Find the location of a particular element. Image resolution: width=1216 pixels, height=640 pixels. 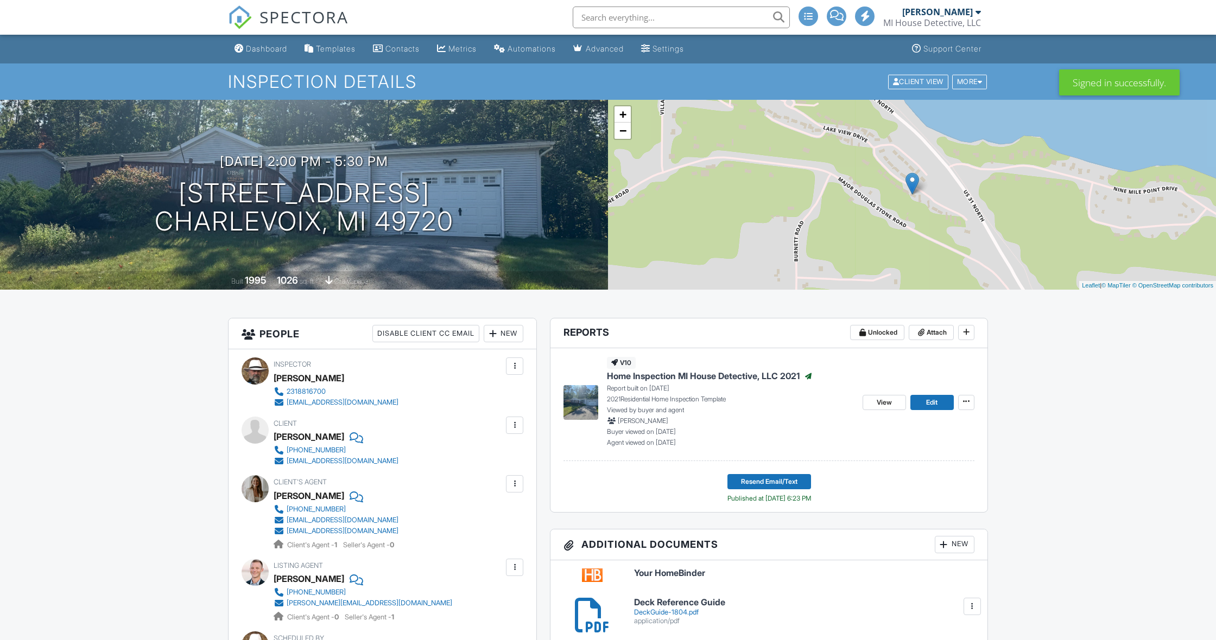

div: Client View is located at coordinates (918, 81).